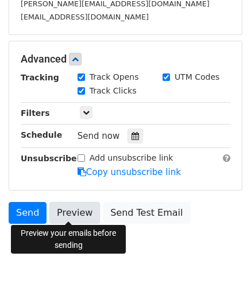  I want to click on label: Add unsubscribe link, so click(131, 158).